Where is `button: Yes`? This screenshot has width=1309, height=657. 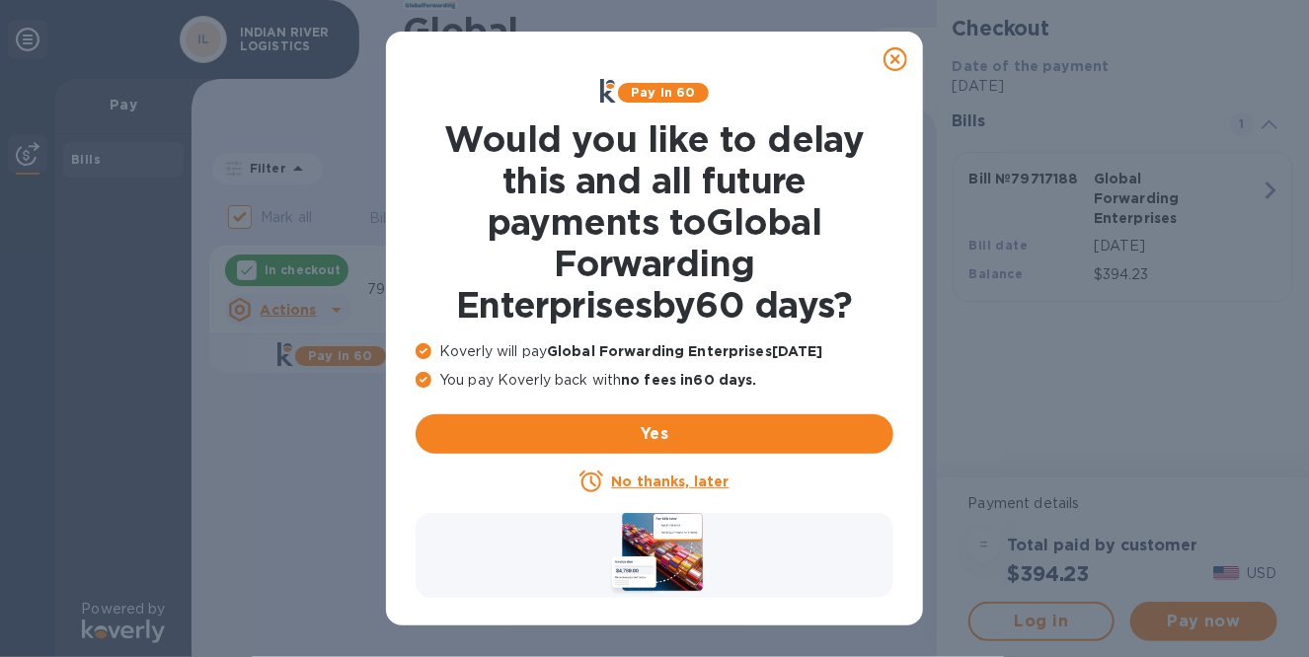
button: Yes is located at coordinates (654, 434).